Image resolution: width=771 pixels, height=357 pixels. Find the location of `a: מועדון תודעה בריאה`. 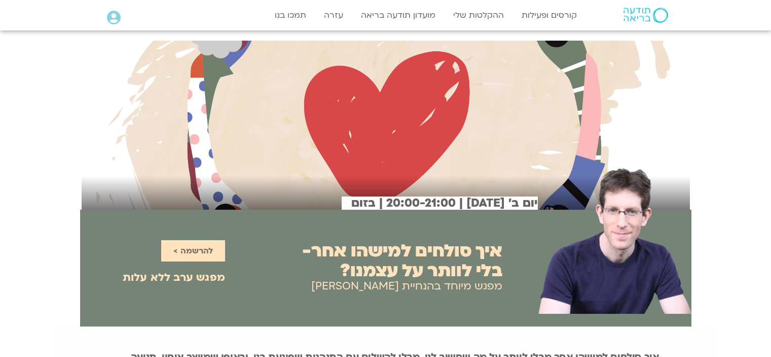

a: מועדון תודעה בריאה is located at coordinates (398, 15).